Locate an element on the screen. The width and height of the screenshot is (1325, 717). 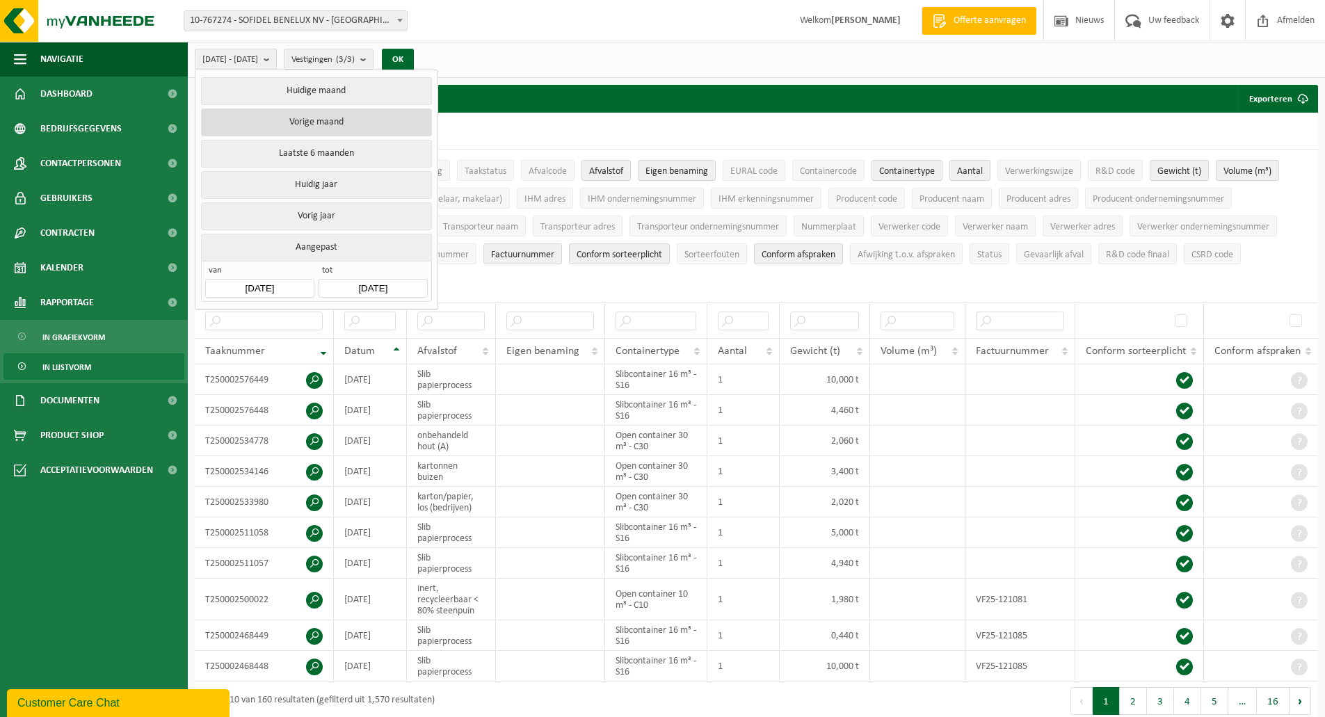
span: Transporteur adres is located at coordinates (577, 227).